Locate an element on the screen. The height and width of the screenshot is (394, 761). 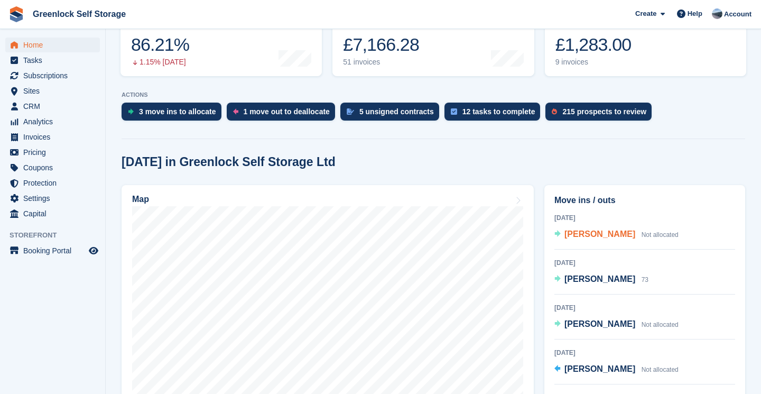
div: 86.21% is located at coordinates (160, 44).